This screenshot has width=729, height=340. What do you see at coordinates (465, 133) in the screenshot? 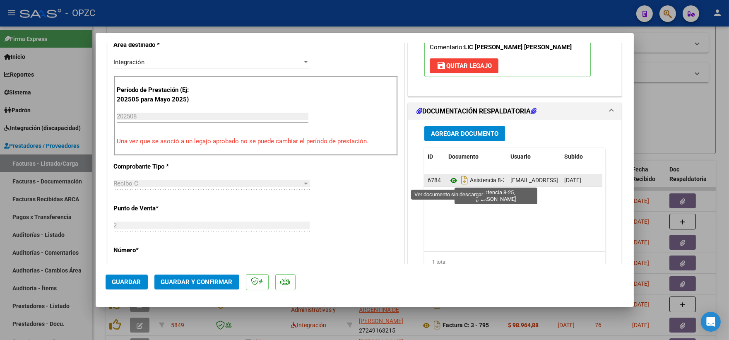
I see `button: Agregar Documento` at bounding box center [465, 133].